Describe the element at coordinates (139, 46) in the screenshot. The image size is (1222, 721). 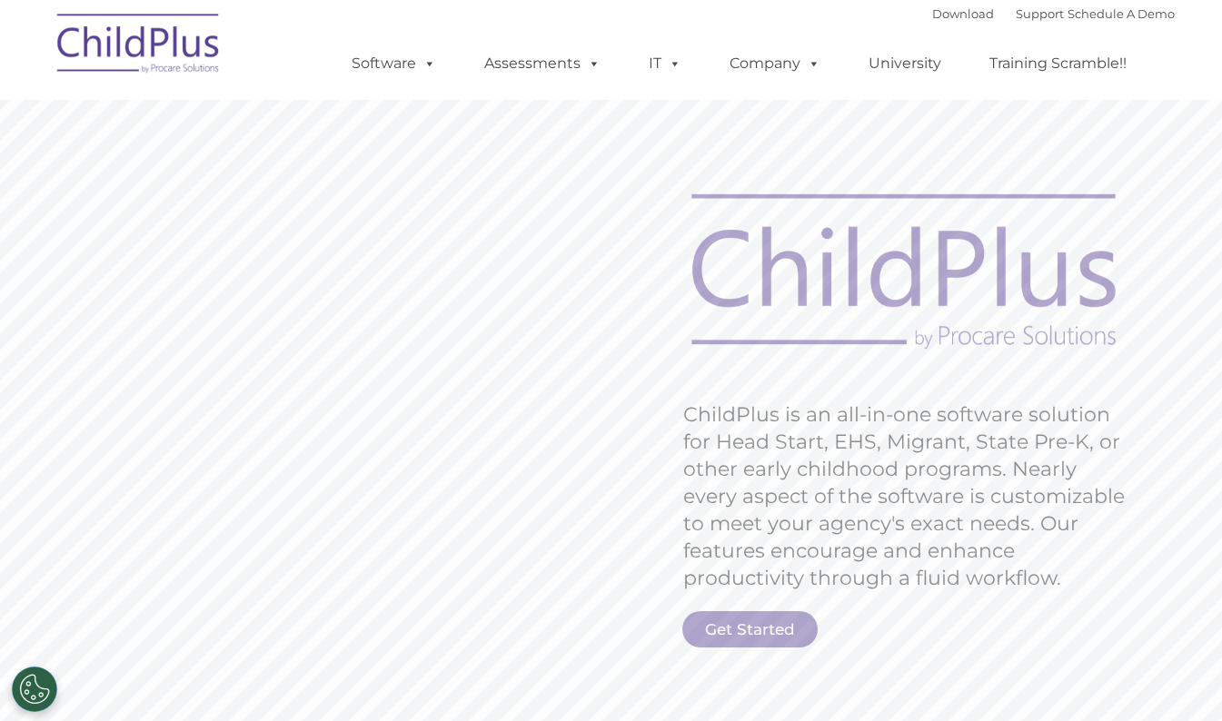
I see `img: ChildPlus by Procare Solutions` at that location.